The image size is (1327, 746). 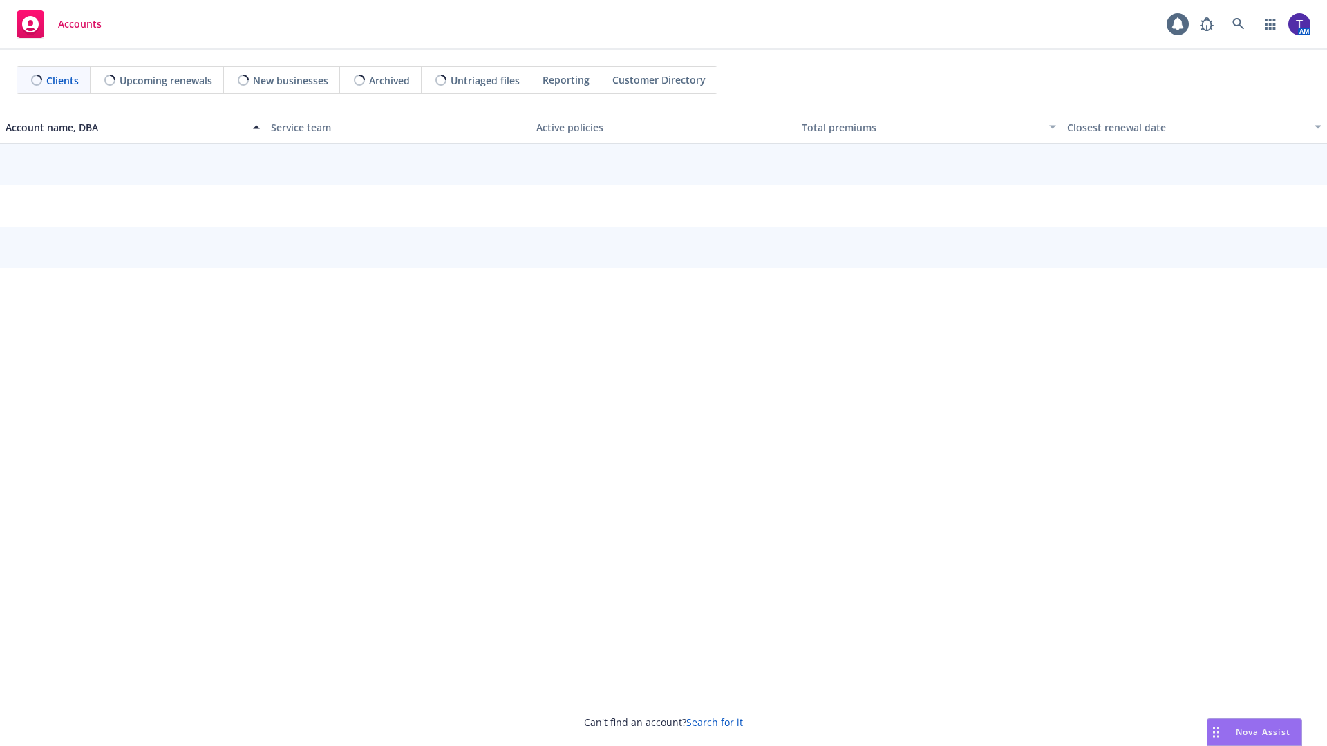 What do you see at coordinates (929, 127) in the screenshot?
I see `button: Total premiums` at bounding box center [929, 127].